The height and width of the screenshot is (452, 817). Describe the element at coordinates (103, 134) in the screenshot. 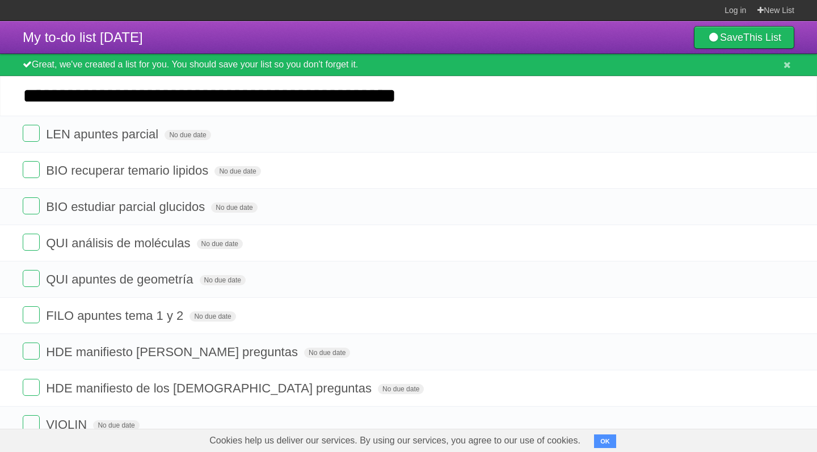

I see `span: LEN apuntes parcial` at that location.